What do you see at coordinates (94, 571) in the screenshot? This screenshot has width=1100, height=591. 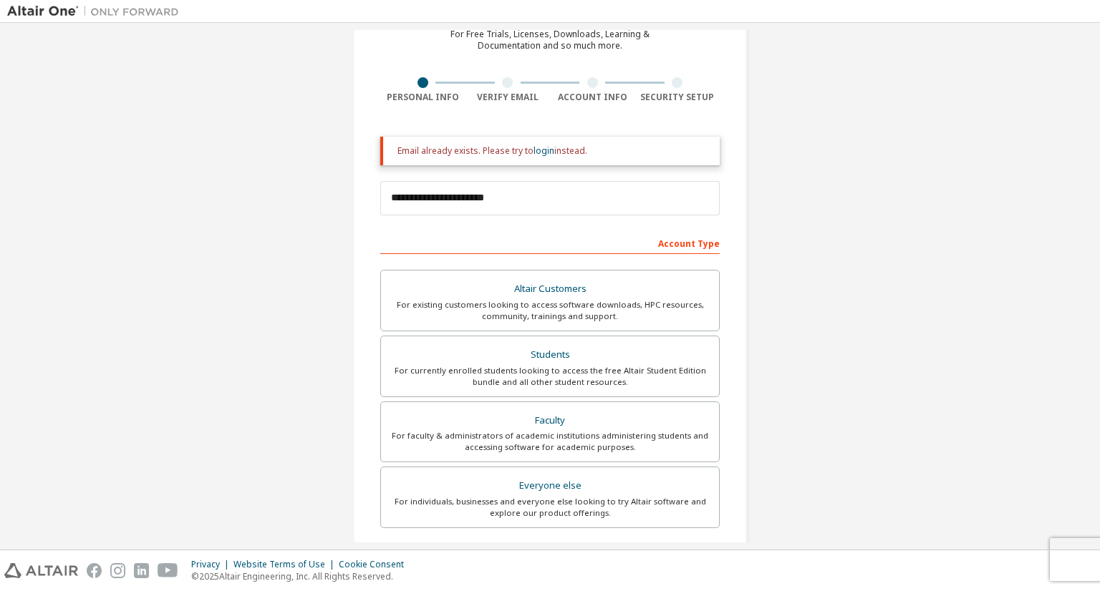 I see `img: facebook.svg` at bounding box center [94, 571].